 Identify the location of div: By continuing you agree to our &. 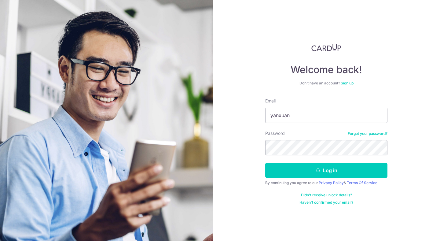
(326, 183).